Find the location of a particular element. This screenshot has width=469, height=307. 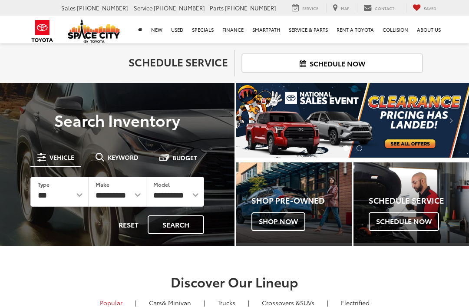

span: Map is located at coordinates (345, 8).